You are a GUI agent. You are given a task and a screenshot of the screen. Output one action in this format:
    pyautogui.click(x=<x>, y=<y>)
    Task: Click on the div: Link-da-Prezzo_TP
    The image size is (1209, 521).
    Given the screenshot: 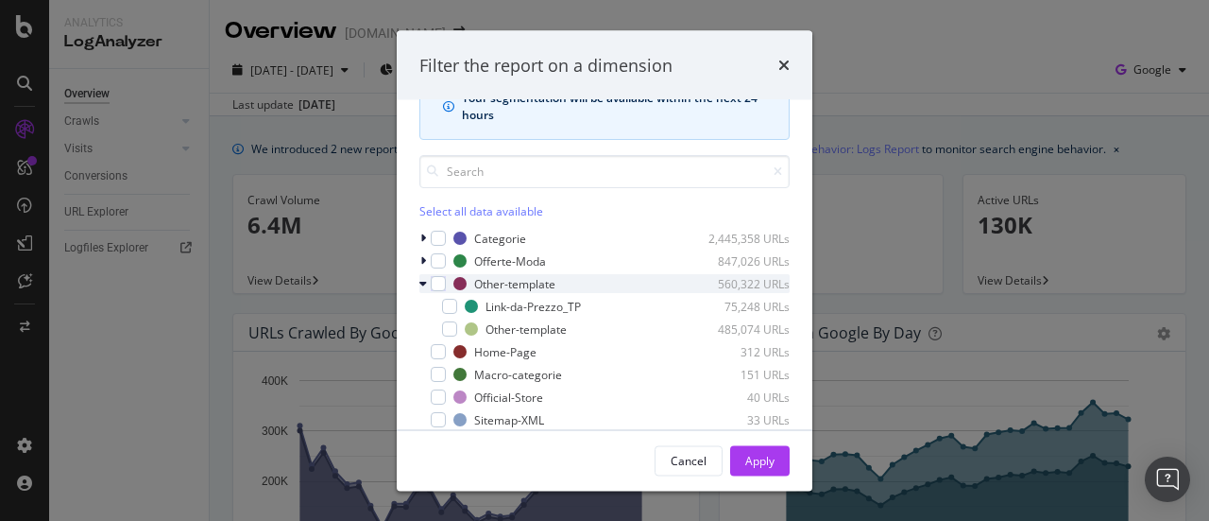 What is the action you would take?
    pyautogui.click(x=533, y=305)
    